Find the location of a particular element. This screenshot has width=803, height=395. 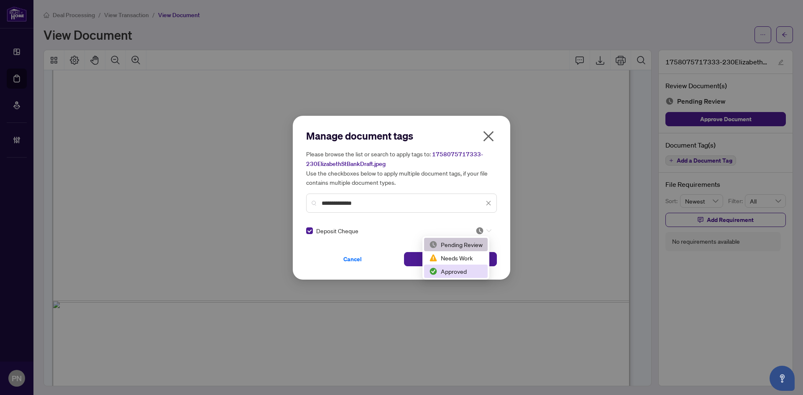

div: Approved is located at coordinates (456, 271).